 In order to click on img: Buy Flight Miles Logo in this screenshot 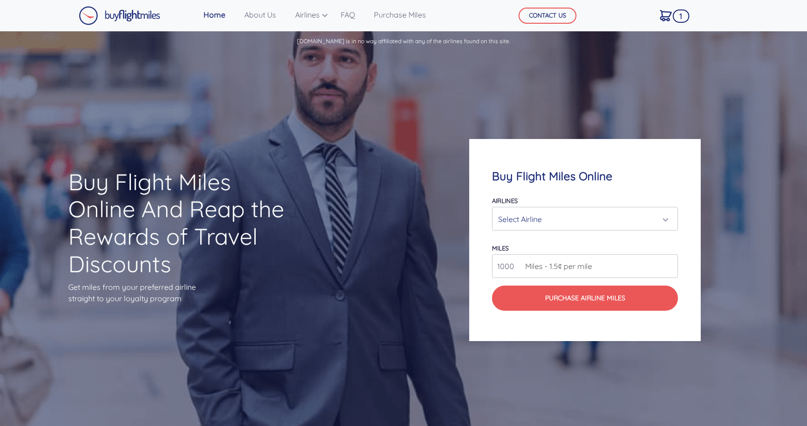, I will do `click(120, 16)`.